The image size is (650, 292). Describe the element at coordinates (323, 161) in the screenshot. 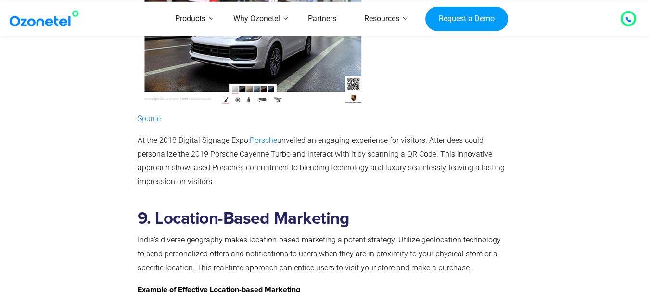

I see `p: At the 2018 Digital Signage Expo, unveiled an engaging experience for visitors. Attendees could p...` at that location.